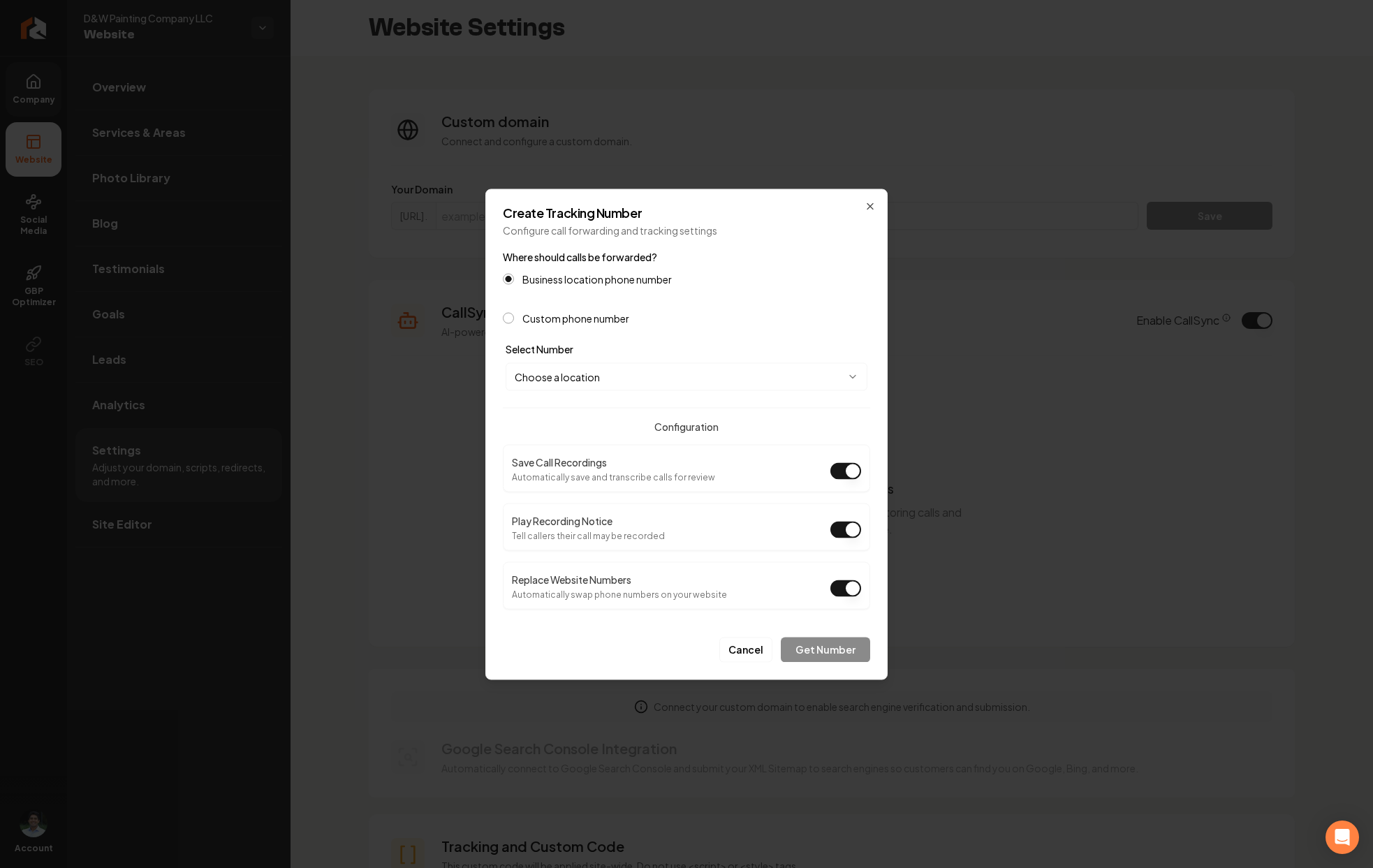 This screenshot has height=868, width=1373. I want to click on label: Business location phone number, so click(597, 278).